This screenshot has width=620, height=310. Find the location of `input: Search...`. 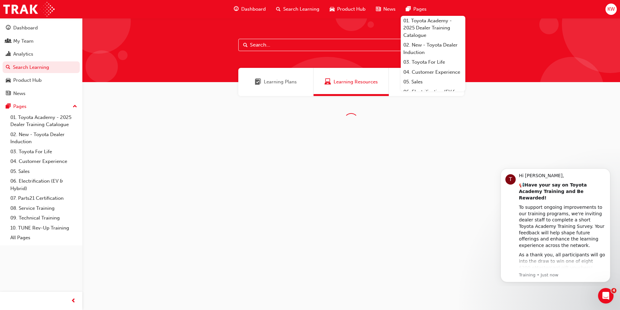

input: Search... is located at coordinates (351, 45).